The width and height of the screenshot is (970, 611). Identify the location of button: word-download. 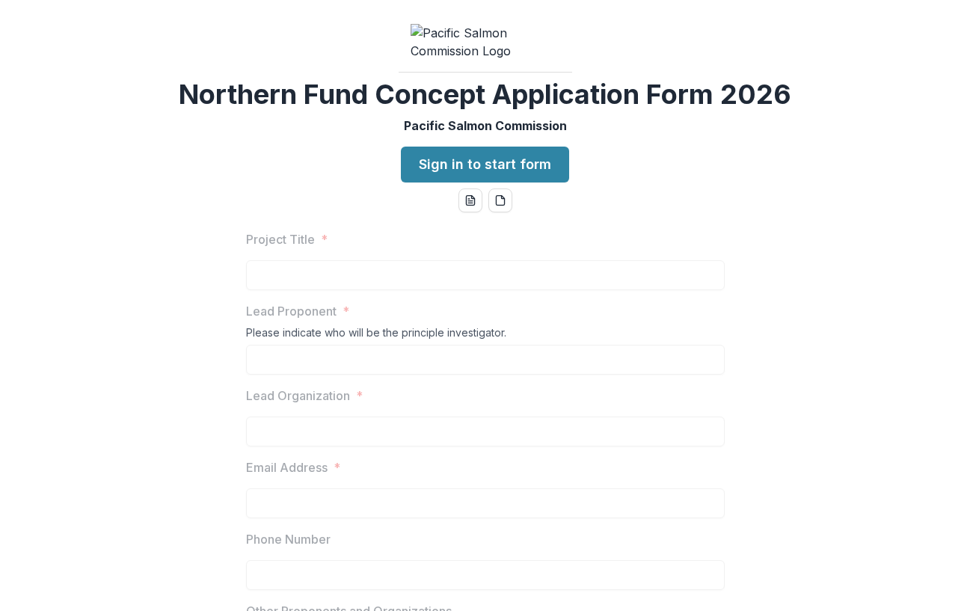
(471, 200).